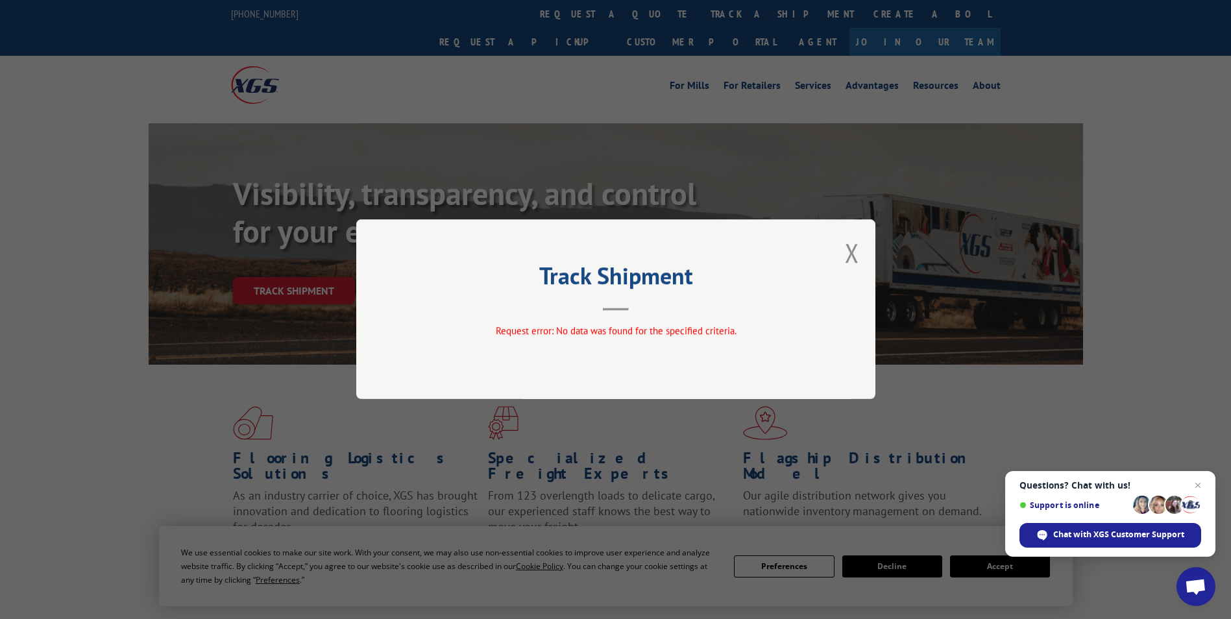 This screenshot has width=1231, height=619. I want to click on span: Chat with XGS Customer Support, so click(1119, 535).